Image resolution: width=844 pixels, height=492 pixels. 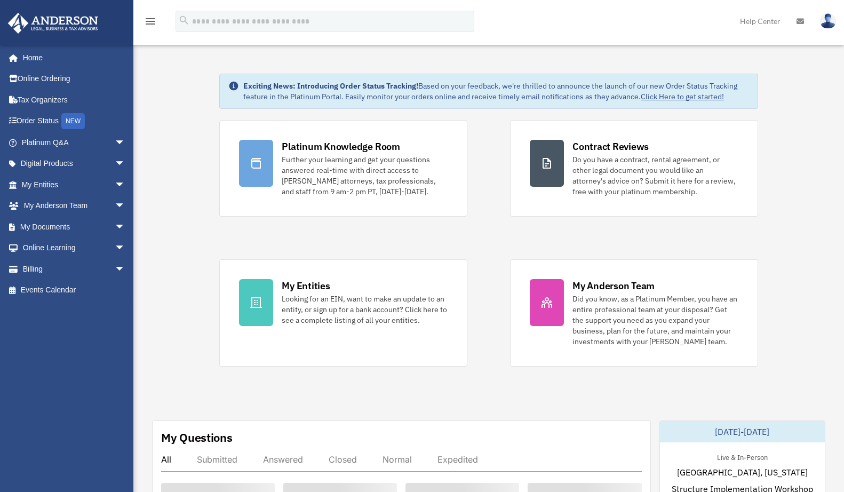 I want to click on div: All, so click(x=166, y=459).